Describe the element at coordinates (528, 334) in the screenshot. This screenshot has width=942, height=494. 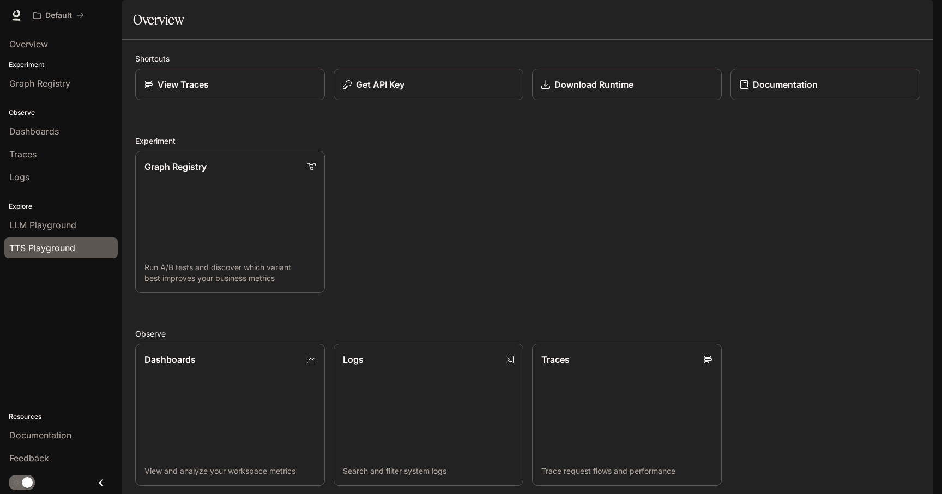
I see `h2: Observe` at that location.